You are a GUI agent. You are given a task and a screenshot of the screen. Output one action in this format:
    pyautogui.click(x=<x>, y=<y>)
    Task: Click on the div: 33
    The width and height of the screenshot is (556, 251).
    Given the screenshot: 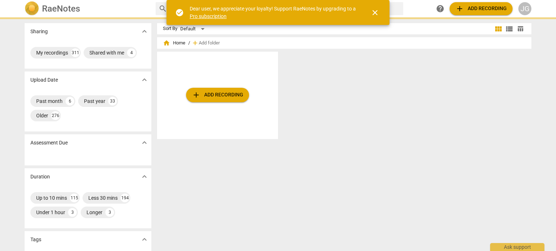 What is the action you would take?
    pyautogui.click(x=112, y=101)
    